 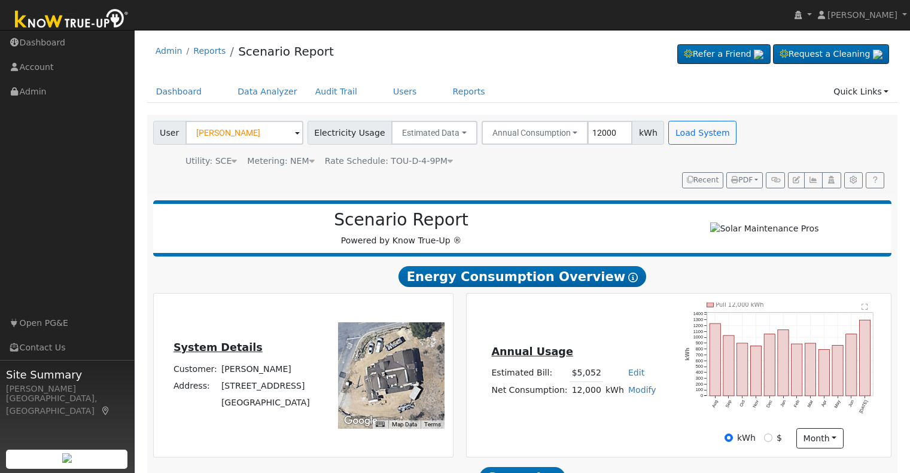 I want to click on u: System Details, so click(x=218, y=348).